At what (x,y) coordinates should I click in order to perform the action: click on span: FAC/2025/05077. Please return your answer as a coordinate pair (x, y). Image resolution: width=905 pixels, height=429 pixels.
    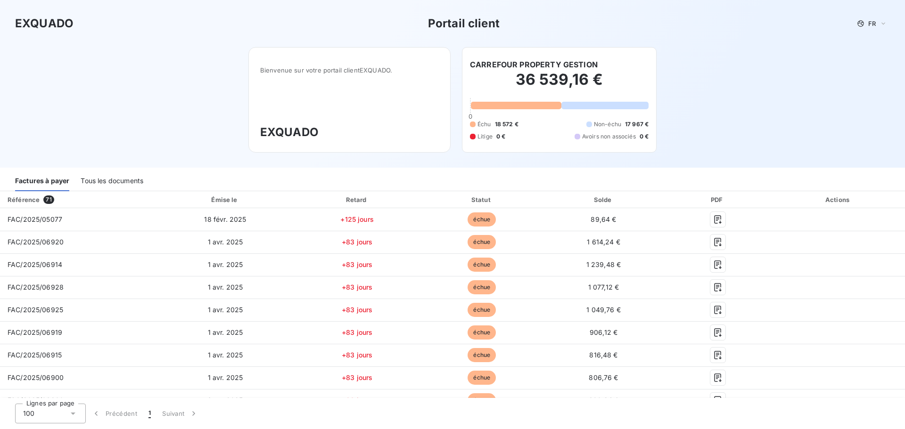
    Looking at the image, I should click on (35, 219).